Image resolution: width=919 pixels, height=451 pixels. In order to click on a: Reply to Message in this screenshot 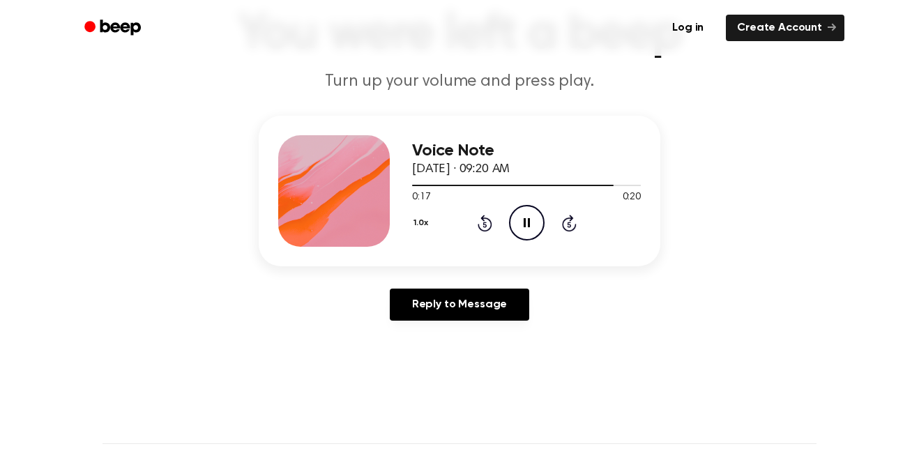, I will do `click(459, 305)`.